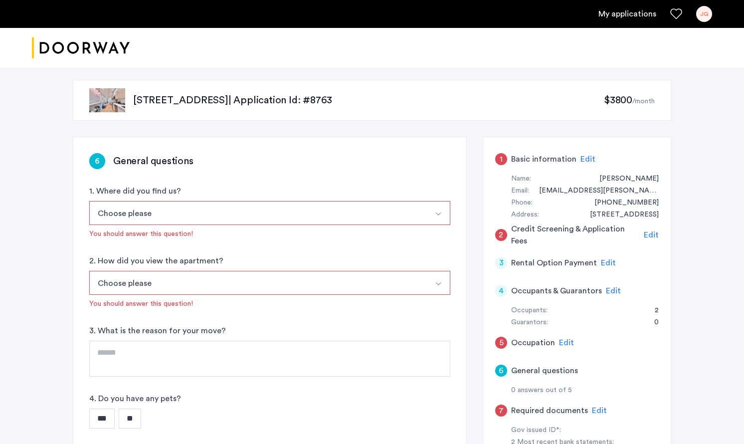 This screenshot has width=744, height=444. What do you see at coordinates (501, 342) in the screenshot?
I see `div: 5` at bounding box center [501, 342].